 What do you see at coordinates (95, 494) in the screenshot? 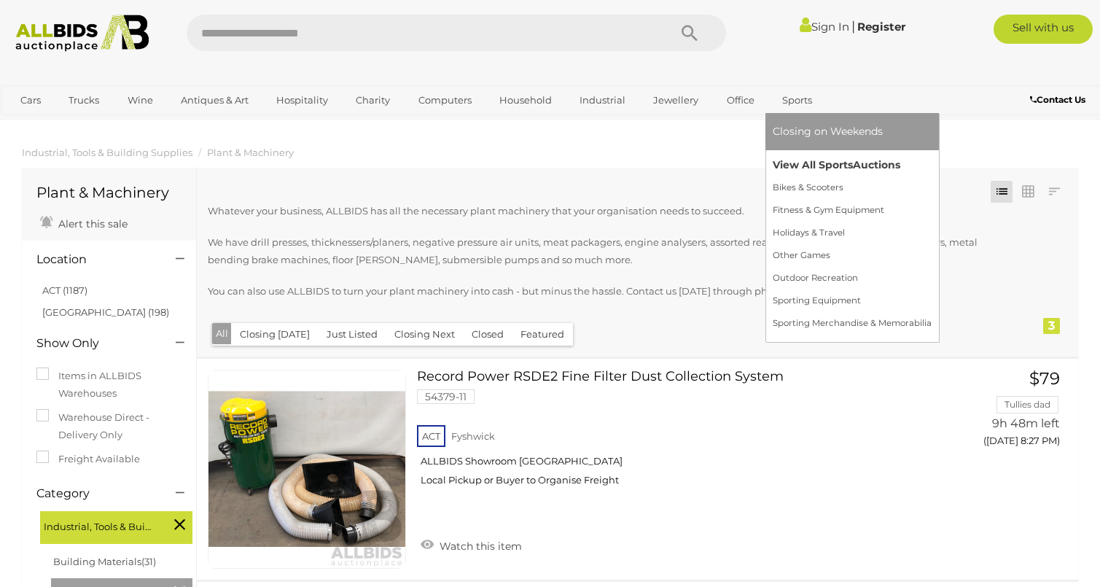
I see `h4: Category` at bounding box center [95, 494].